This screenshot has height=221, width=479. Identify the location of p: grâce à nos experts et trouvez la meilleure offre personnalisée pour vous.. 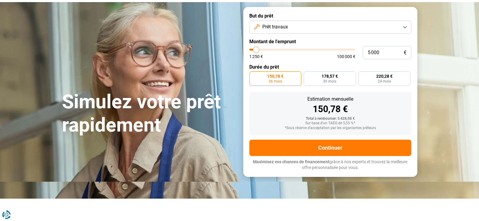
(330, 165).